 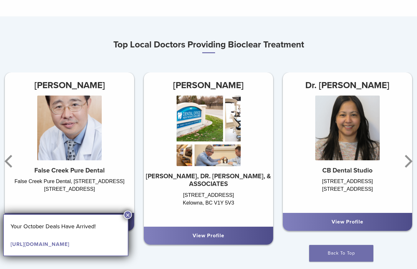 What do you see at coordinates (128, 215) in the screenshot?
I see `button: Close` at bounding box center [128, 215].